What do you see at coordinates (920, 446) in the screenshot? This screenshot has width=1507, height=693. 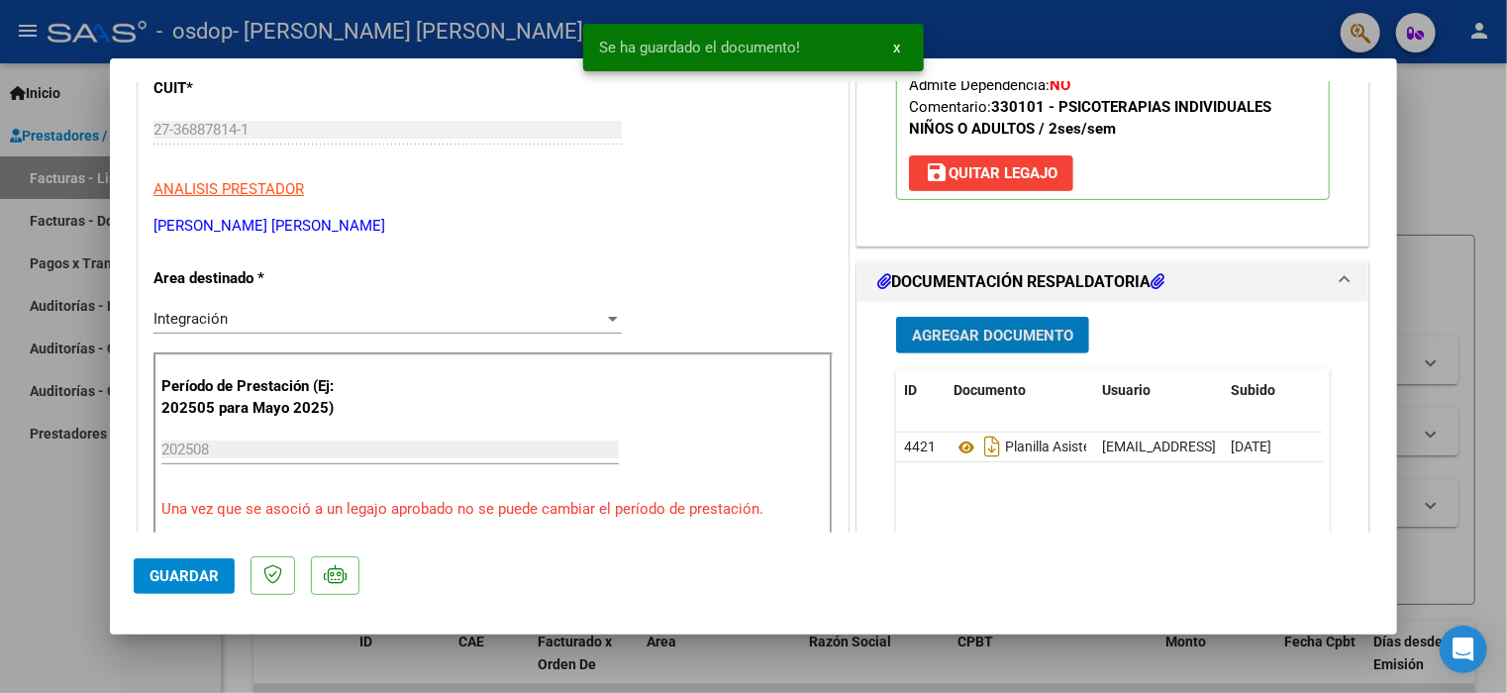 I see `span: 4421` at bounding box center [920, 446].